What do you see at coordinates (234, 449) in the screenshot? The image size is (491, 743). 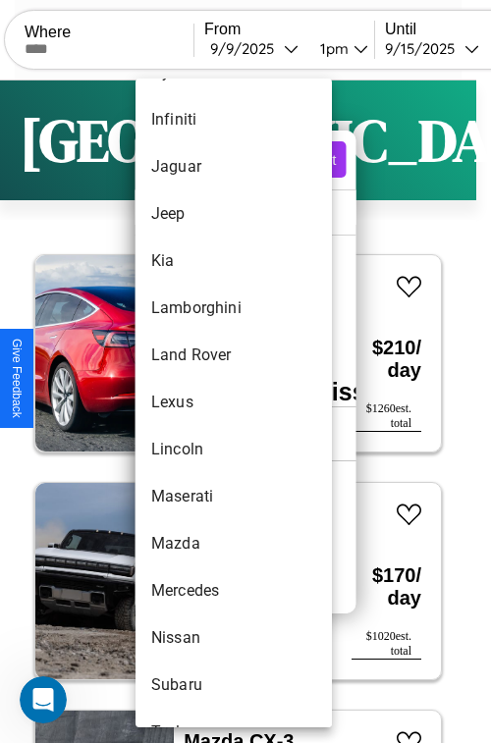 I see `li: Lincoln` at bounding box center [234, 449].